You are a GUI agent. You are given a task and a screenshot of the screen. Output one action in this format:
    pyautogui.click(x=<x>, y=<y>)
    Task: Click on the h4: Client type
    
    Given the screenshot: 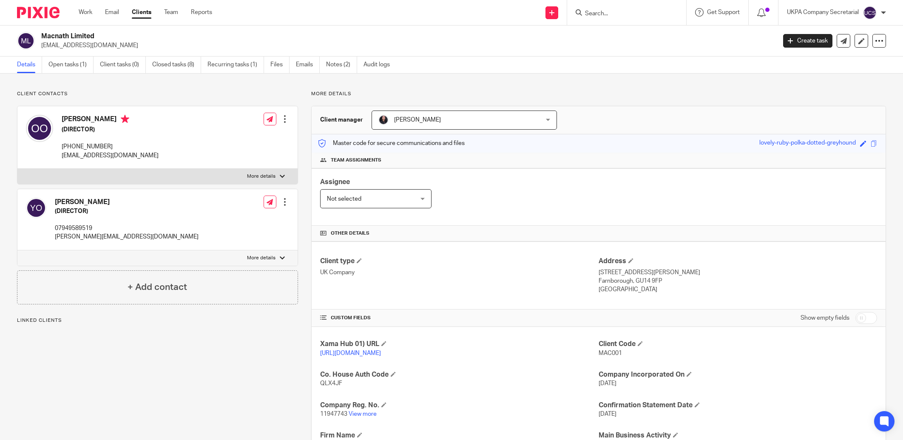 What is the action you would take?
    pyautogui.click(x=459, y=261)
    